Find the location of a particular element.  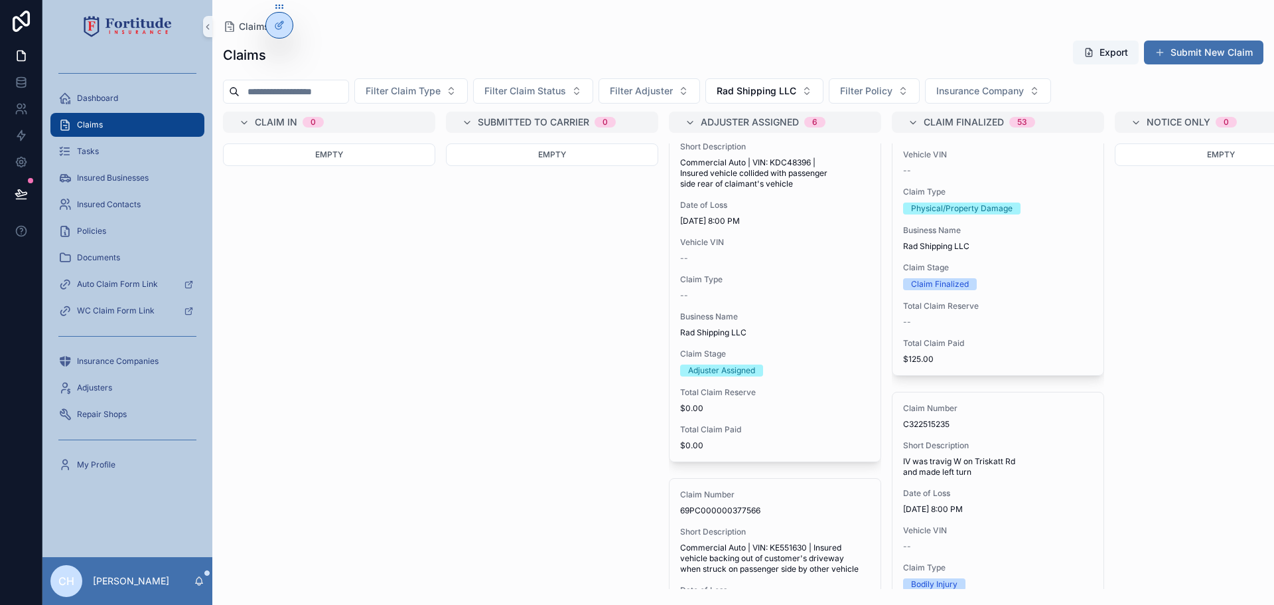

a: Claim NumberC2225G2441Short Description3rd party says her and her son was driving side byDate of ... is located at coordinates (998, 196).